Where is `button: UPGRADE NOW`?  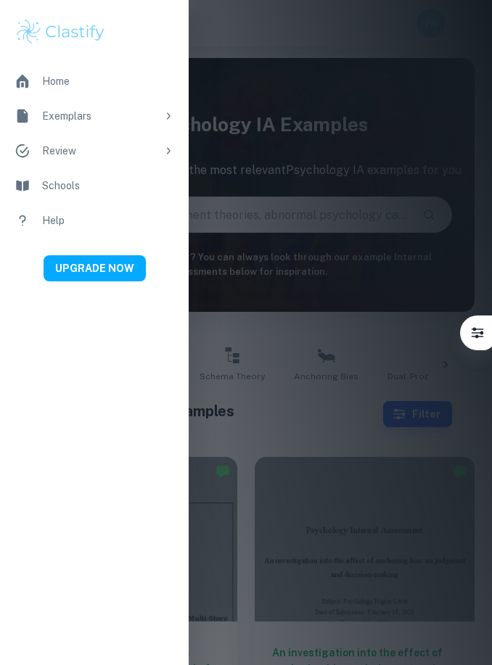
button: UPGRADE NOW is located at coordinates (94, 268).